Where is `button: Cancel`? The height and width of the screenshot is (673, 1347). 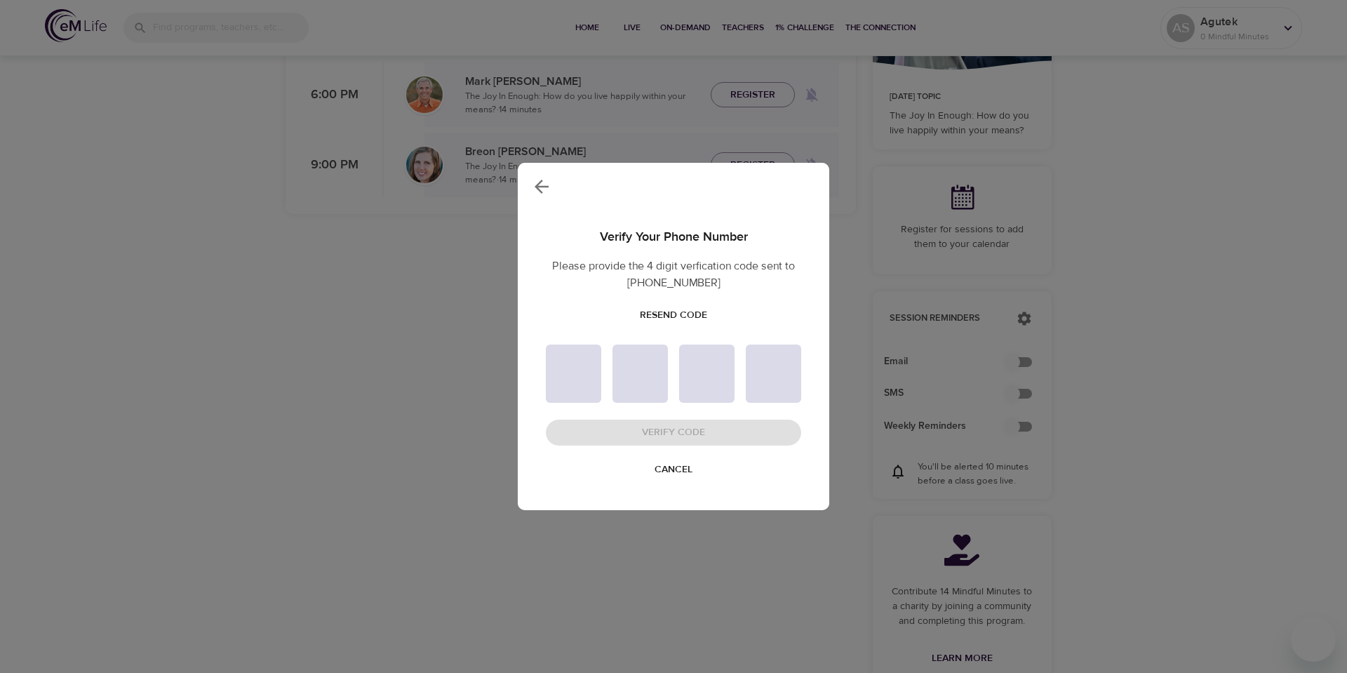
button: Cancel is located at coordinates (673, 469).